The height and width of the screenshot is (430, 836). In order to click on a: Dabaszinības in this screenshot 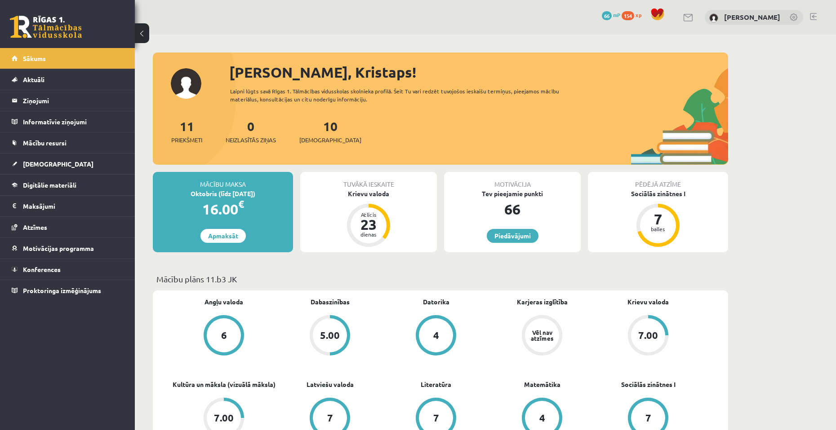, I will do `click(330, 302)`.